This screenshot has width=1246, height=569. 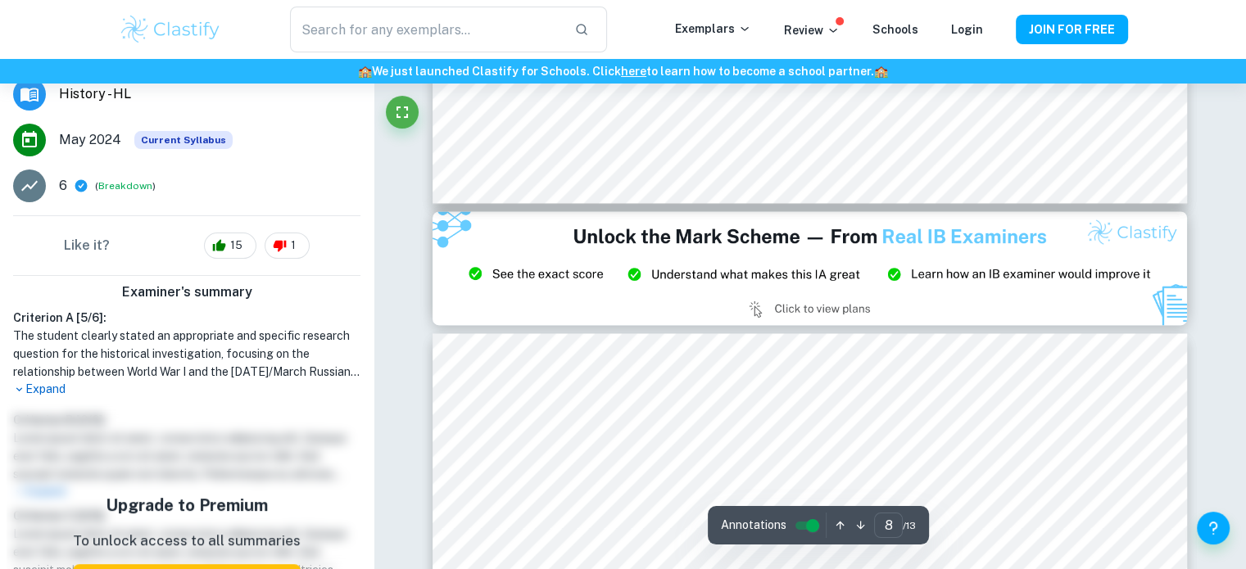 I want to click on span: History - HL, so click(x=210, y=94).